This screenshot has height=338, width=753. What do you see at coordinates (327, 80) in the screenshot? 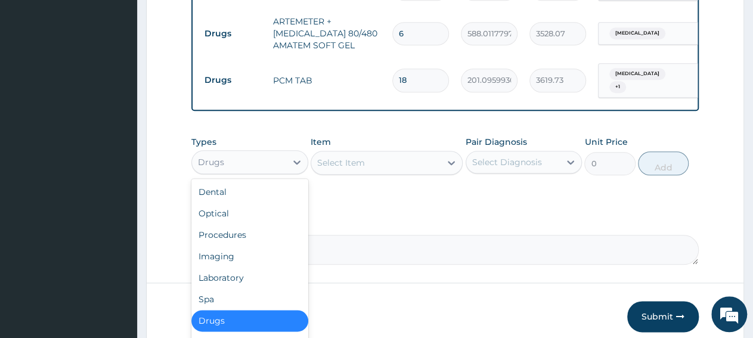
I see `td: PCM TAB` at bounding box center [327, 80].